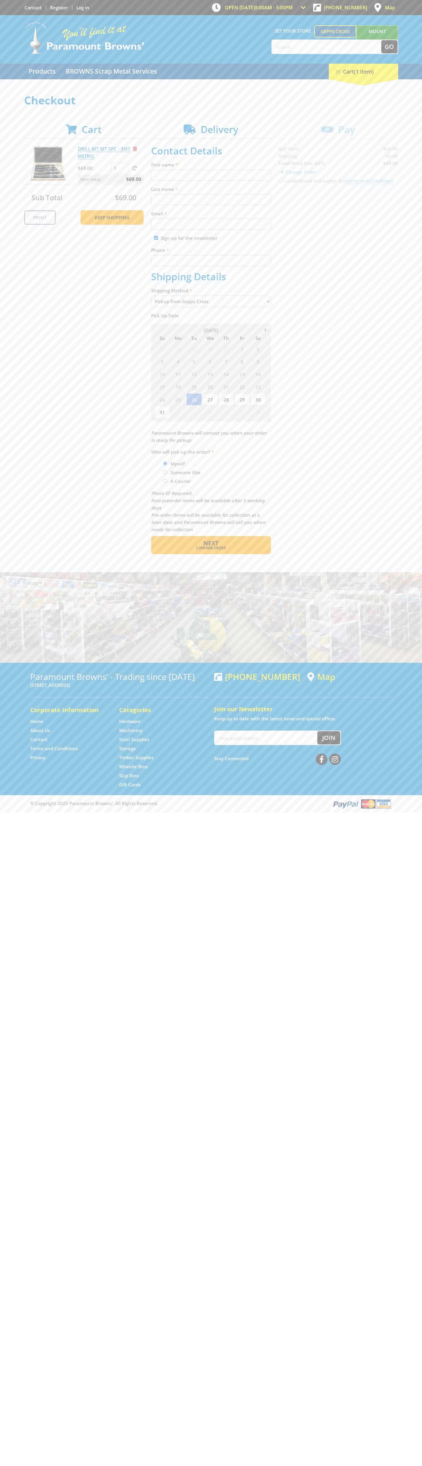 The height and width of the screenshot is (1466, 422). I want to click on a: Go to the Gift Cards page, so click(130, 784).